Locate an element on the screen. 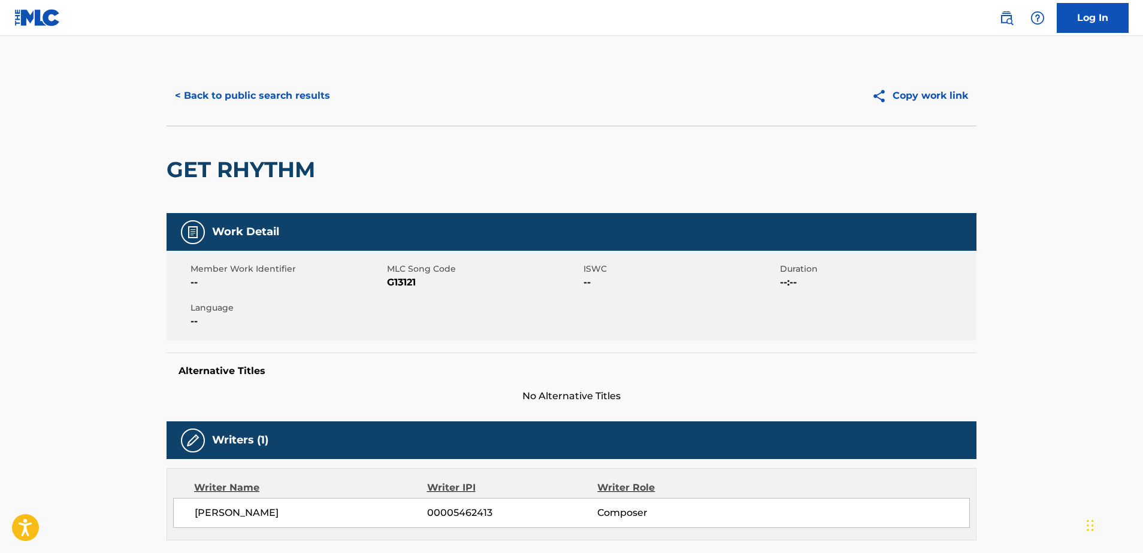 This screenshot has height=553, width=1143. div: Writer Name is located at coordinates (310, 488).